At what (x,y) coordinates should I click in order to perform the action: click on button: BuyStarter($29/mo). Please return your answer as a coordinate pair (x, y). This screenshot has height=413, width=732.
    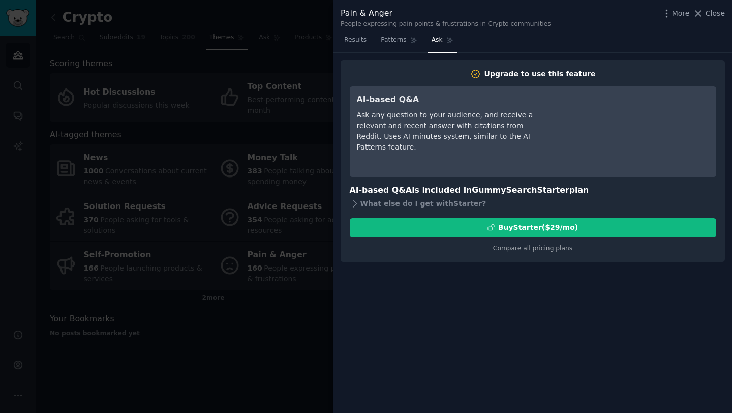
    Looking at the image, I should click on (533, 227).